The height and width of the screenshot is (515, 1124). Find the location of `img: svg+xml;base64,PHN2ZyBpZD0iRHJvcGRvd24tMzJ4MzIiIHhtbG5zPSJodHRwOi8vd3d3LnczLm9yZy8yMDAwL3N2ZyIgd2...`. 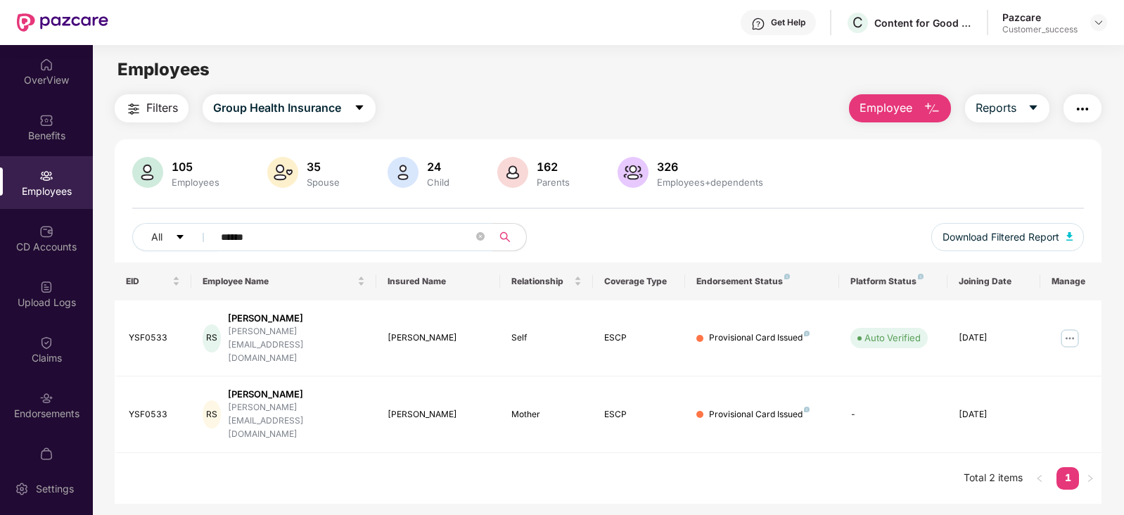

img: svg+xml;base64,PHN2ZyBpZD0iRHJvcGRvd24tMzJ4MzIiIHhtbG5zPSJodHRwOi8vd3d3LnczLm9yZy8yMDAwL3N2ZyIgd2... is located at coordinates (1098, 23).